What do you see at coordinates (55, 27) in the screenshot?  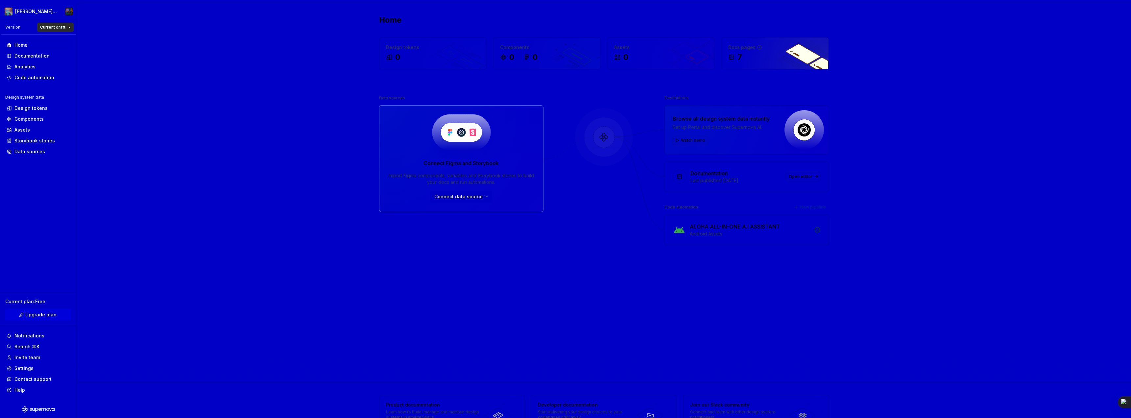 I see `button: Current draft` at bounding box center [55, 27].